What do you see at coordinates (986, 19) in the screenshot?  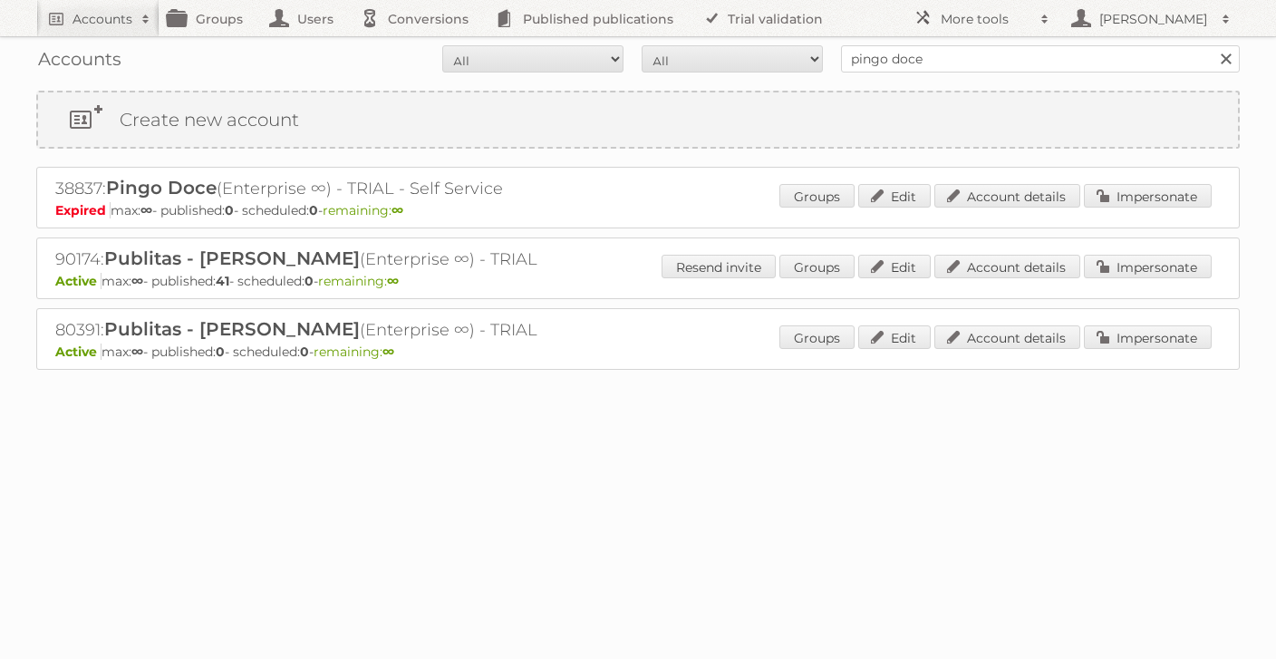 I see `h2: More tools` at bounding box center [986, 19].